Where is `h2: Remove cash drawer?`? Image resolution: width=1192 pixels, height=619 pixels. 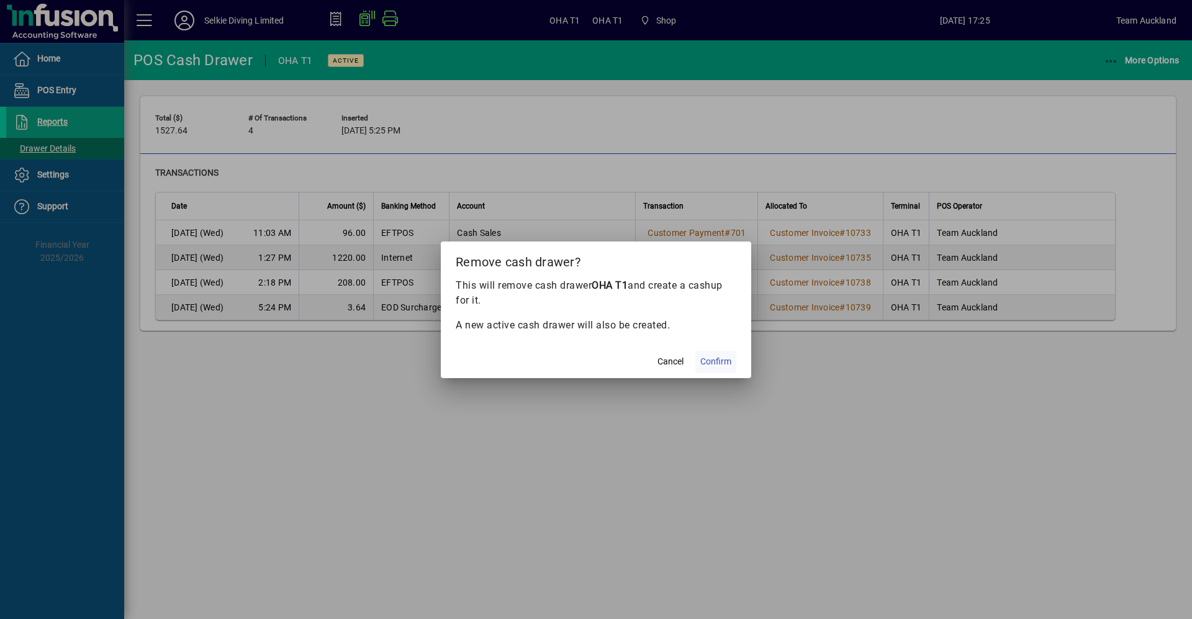
h2: Remove cash drawer? is located at coordinates (596, 259).